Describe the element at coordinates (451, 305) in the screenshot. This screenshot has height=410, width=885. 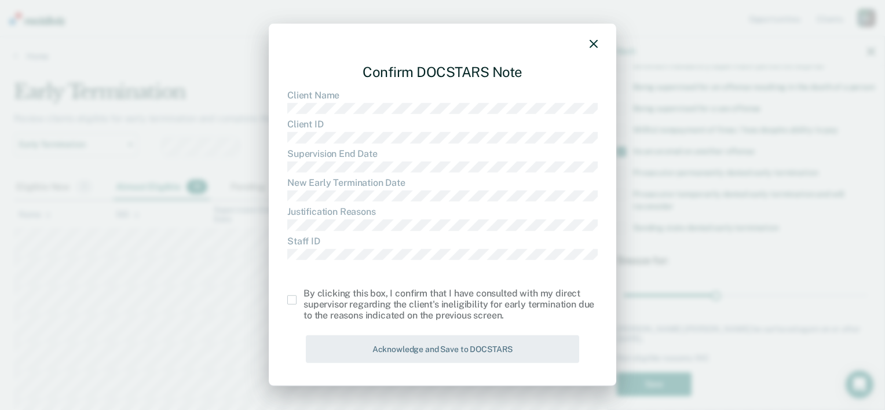
I see `div: By clicking this box, I confirm that I have consulted with my direct supervisor regarding the cli...` at that location.